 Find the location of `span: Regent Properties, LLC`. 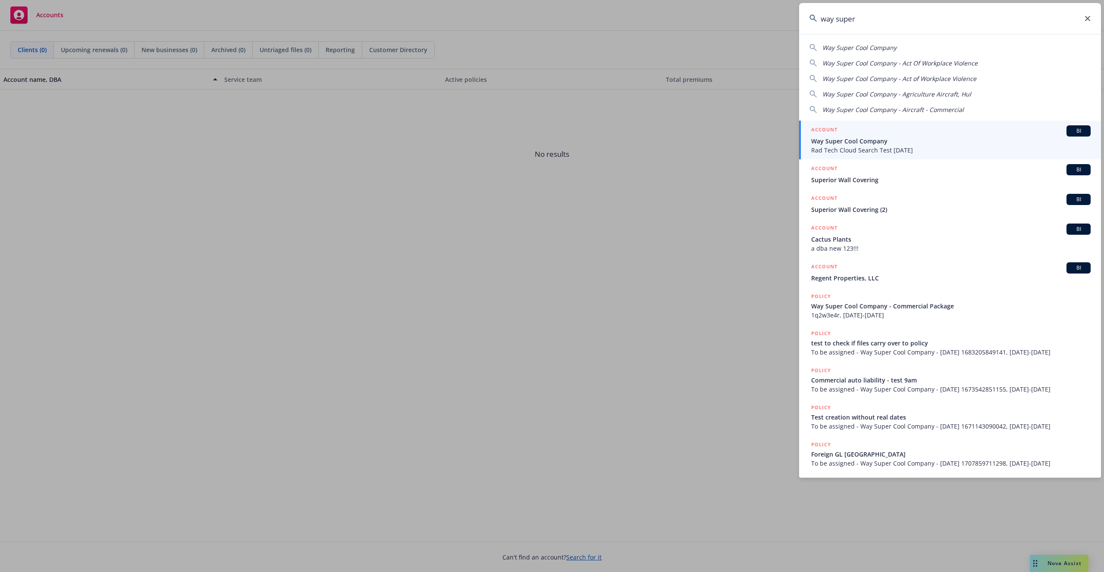

span: Regent Properties, LLC is located at coordinates (951, 278).